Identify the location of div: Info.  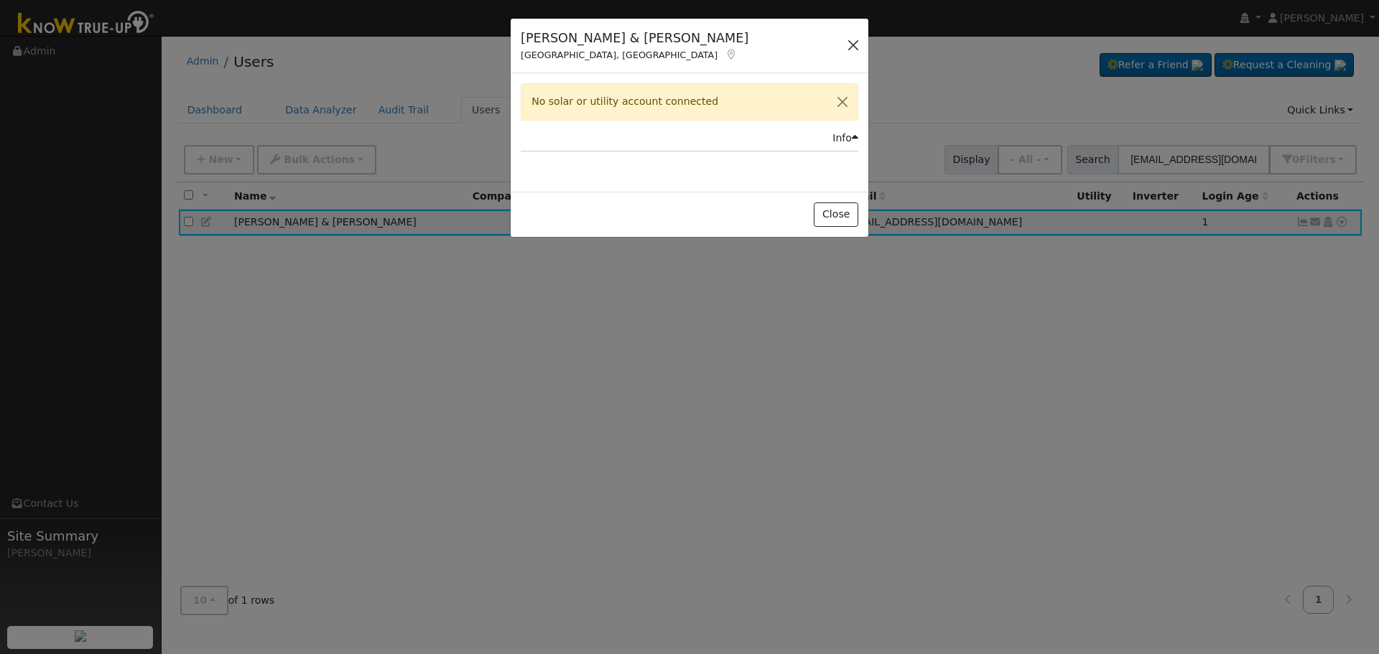
(845, 138).